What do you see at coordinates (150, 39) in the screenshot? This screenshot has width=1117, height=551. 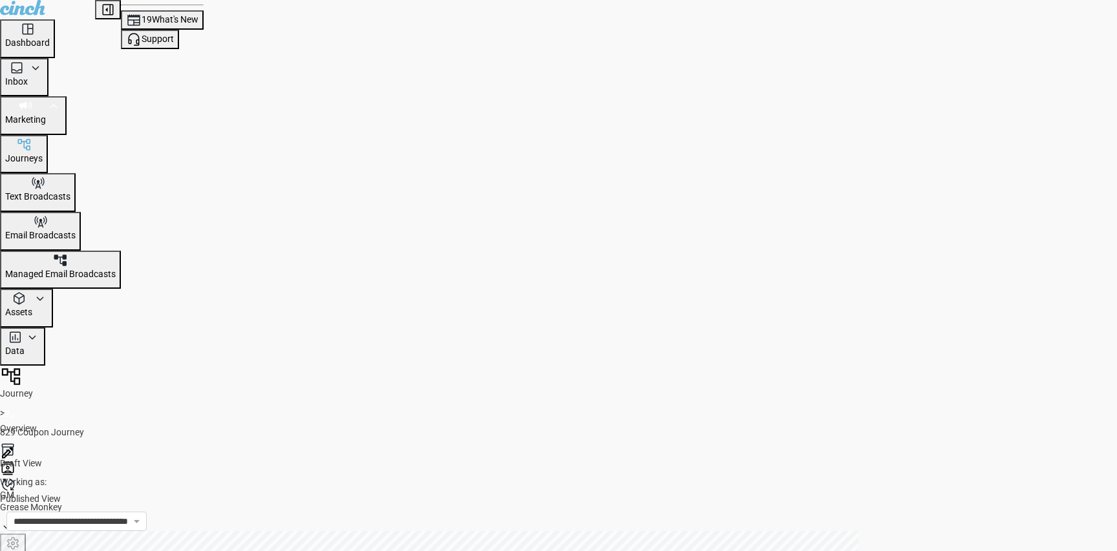 I see `button: Support` at bounding box center [150, 39].